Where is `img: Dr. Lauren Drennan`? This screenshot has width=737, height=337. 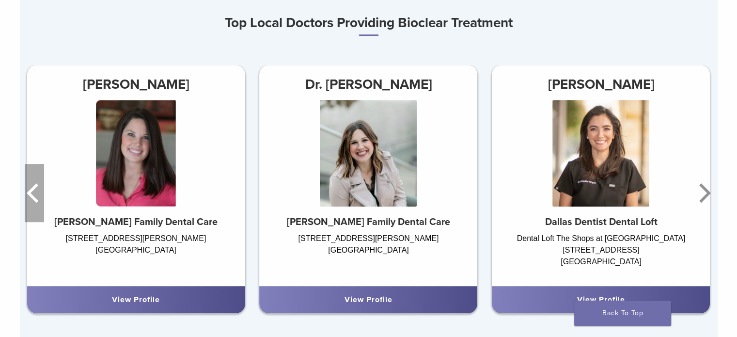
img: Dr. Lauren Drennan is located at coordinates (136, 153).